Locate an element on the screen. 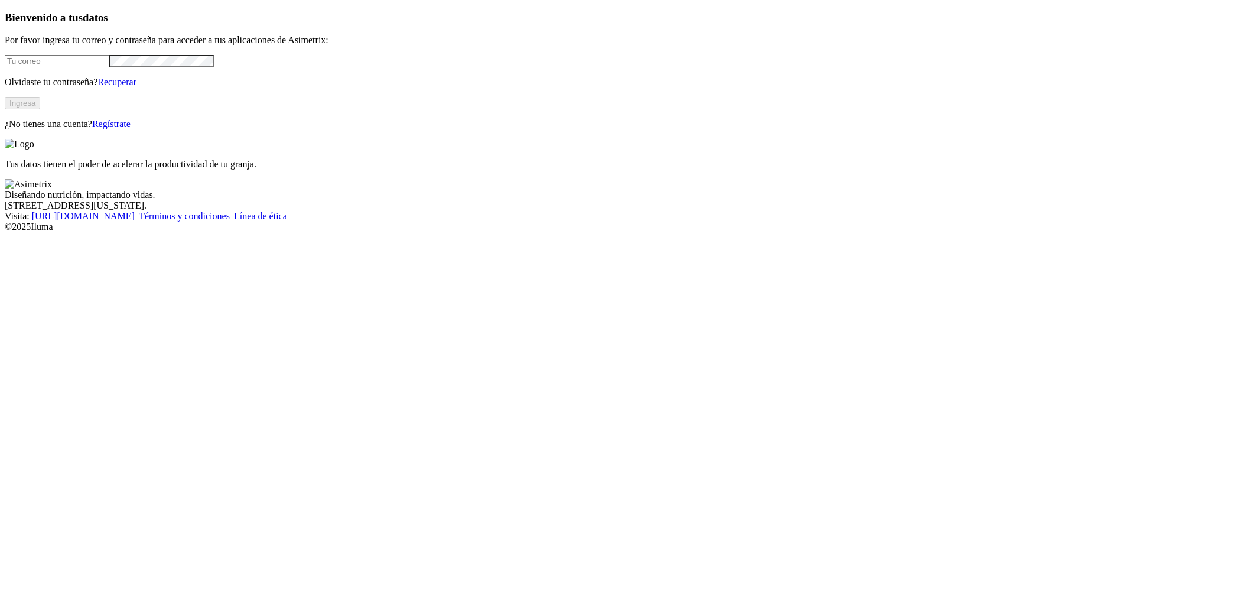 The height and width of the screenshot is (598, 1260). a: Términos y condiciones is located at coordinates (184, 216).